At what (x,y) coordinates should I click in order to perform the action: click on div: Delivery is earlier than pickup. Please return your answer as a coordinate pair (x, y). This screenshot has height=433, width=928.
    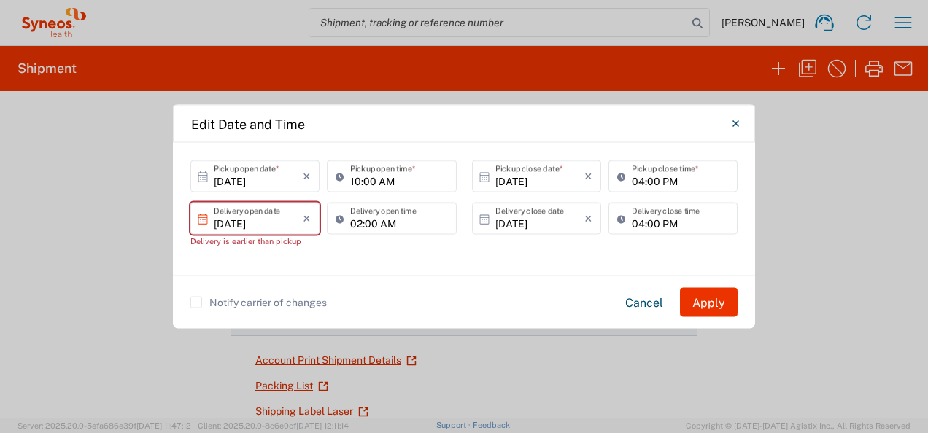
    Looking at the image, I should click on (255, 241).